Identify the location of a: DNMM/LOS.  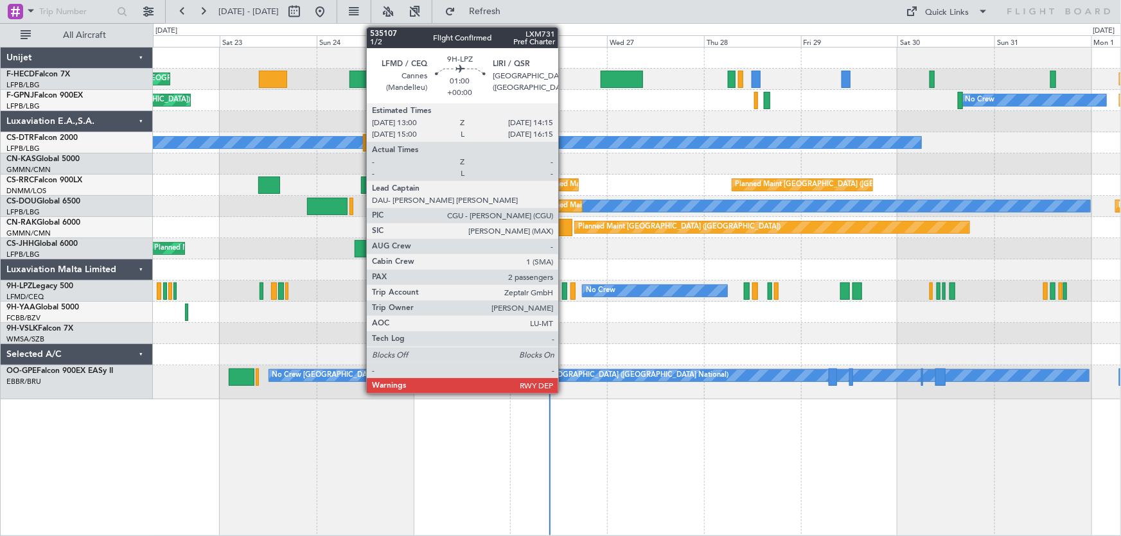
(26, 191).